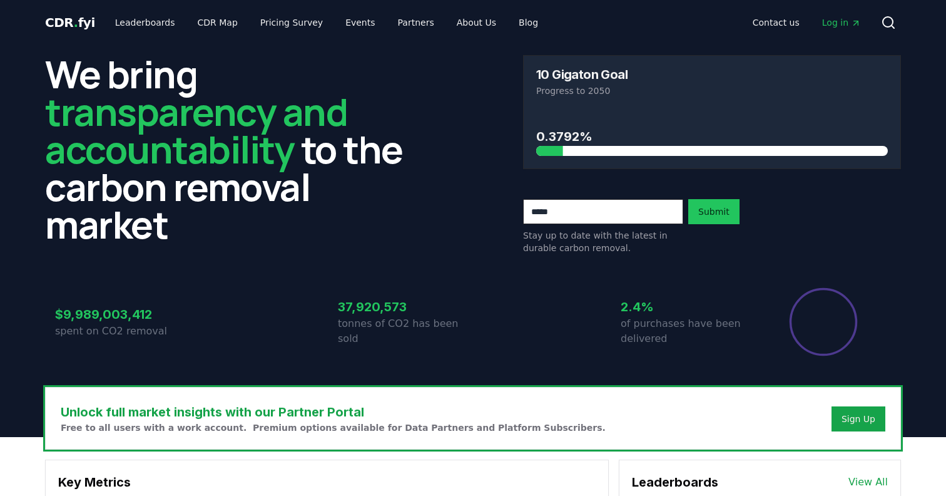 The height and width of the screenshot is (496, 946). Describe the element at coordinates (123, 331) in the screenshot. I see `p: spent on CO2 removal` at that location.